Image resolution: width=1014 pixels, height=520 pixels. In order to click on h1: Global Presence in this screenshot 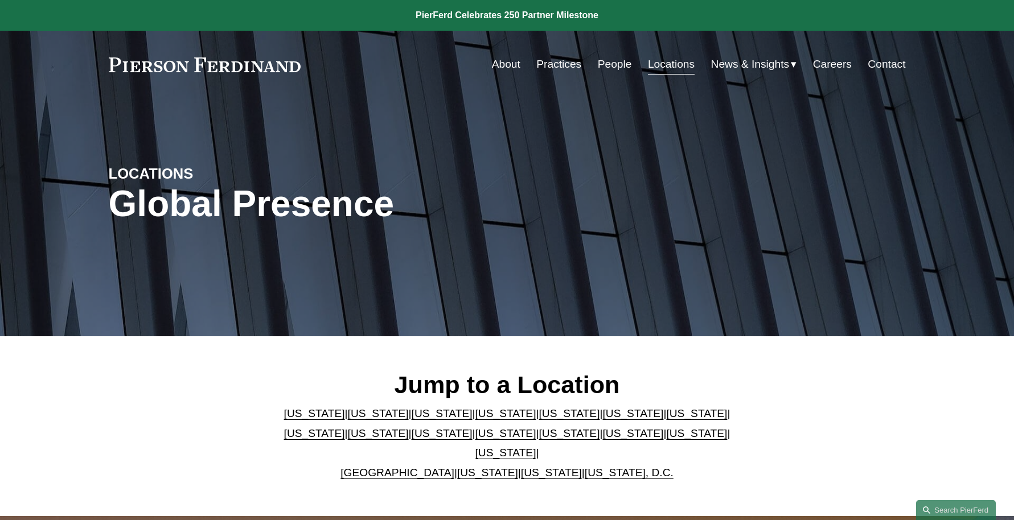, I will do `click(374, 204)`.